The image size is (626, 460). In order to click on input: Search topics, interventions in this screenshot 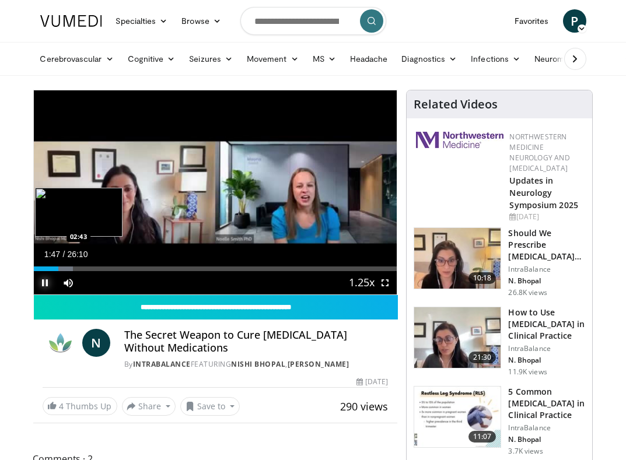, I will do `click(313, 21)`.